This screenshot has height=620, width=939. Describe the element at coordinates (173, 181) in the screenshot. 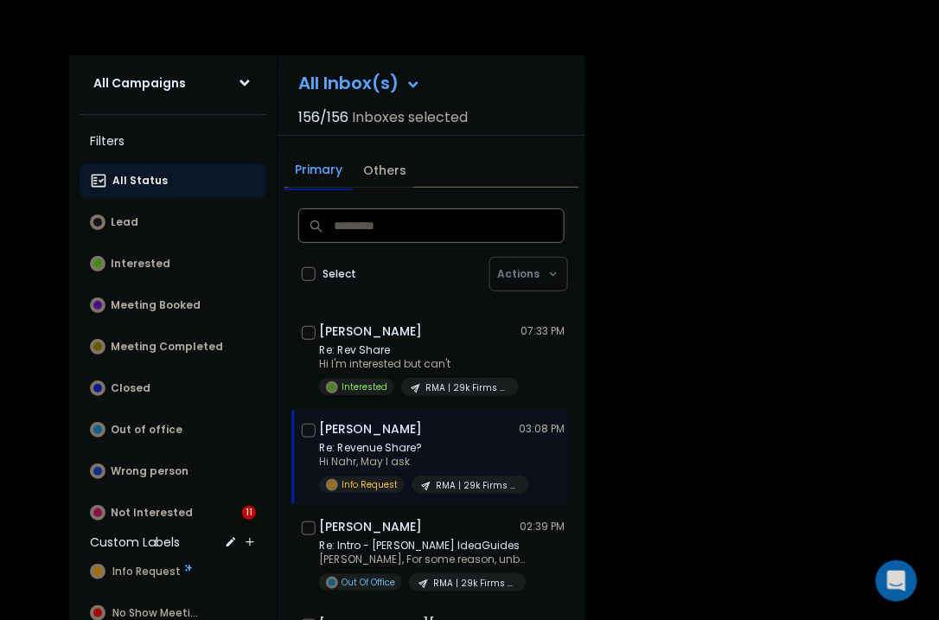

I see `button: All Status` at that location.